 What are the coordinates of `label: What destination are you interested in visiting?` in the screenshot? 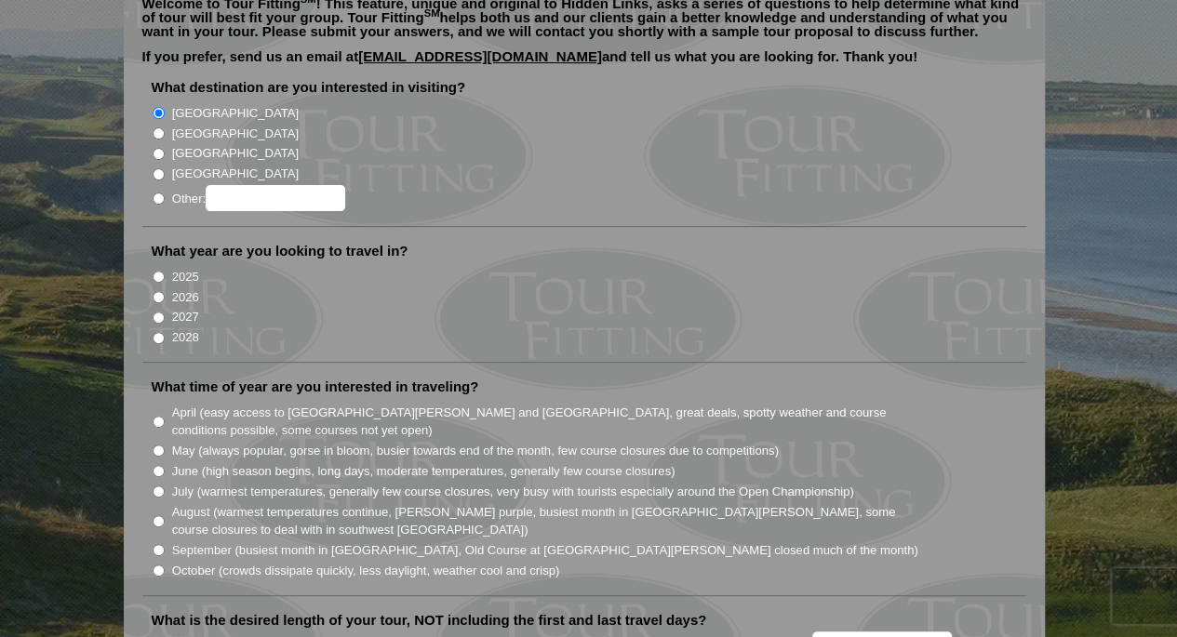 It's located at (309, 87).